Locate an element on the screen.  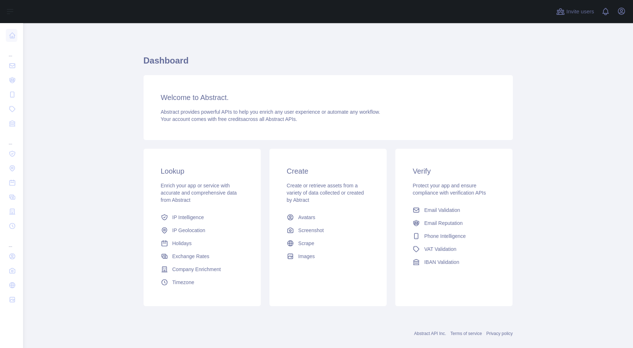
a: Images is located at coordinates (328, 256).